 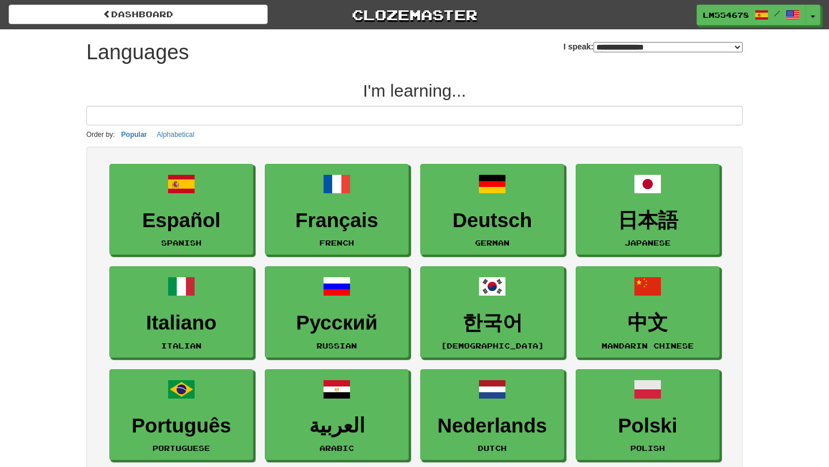 What do you see at coordinates (492, 323) in the screenshot?
I see `h3: 한국어` at bounding box center [492, 323].